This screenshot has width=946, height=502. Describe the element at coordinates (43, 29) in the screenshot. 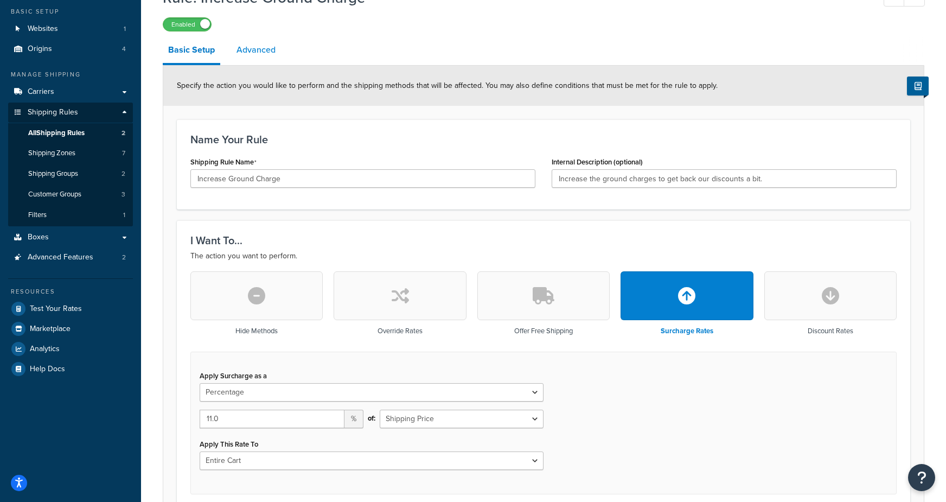

I see `span: Websites` at that location.